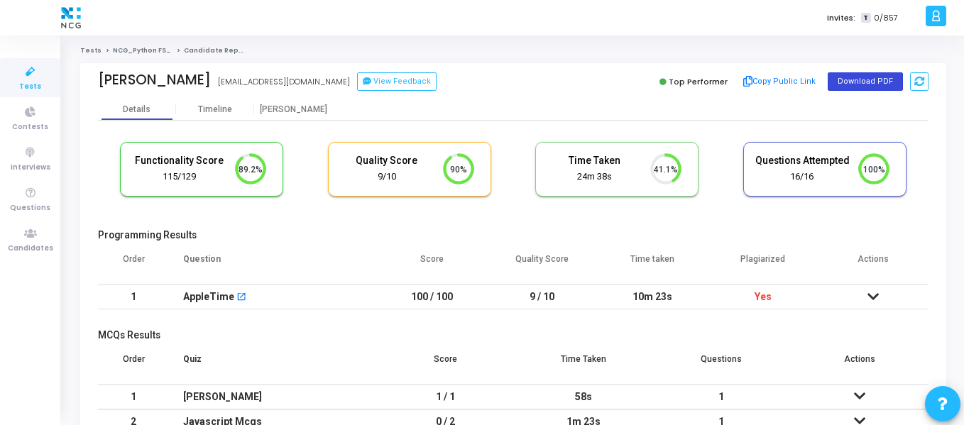  What do you see at coordinates (802, 160) in the screenshot?
I see `h5: Questions Attempted` at bounding box center [802, 160].